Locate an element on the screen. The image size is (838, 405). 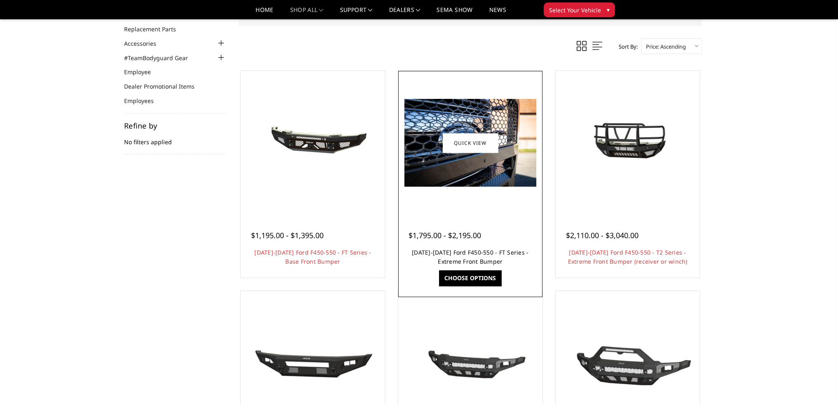
span: $1,195.00 - $1,395.00 is located at coordinates (287, 235).